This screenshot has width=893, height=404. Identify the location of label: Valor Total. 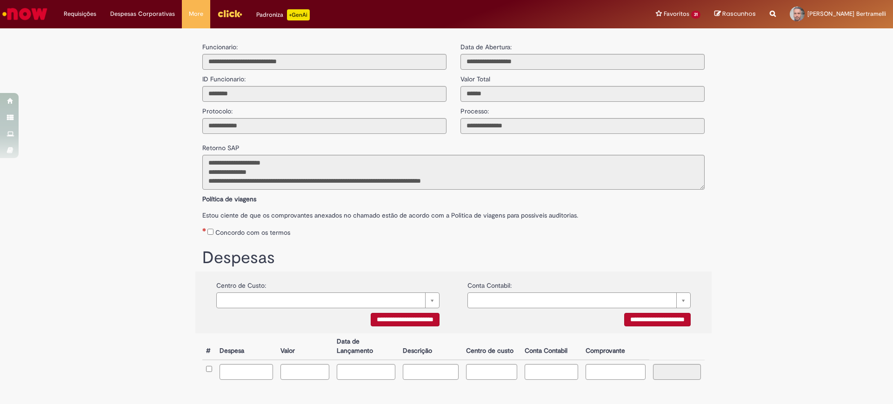
(475, 77).